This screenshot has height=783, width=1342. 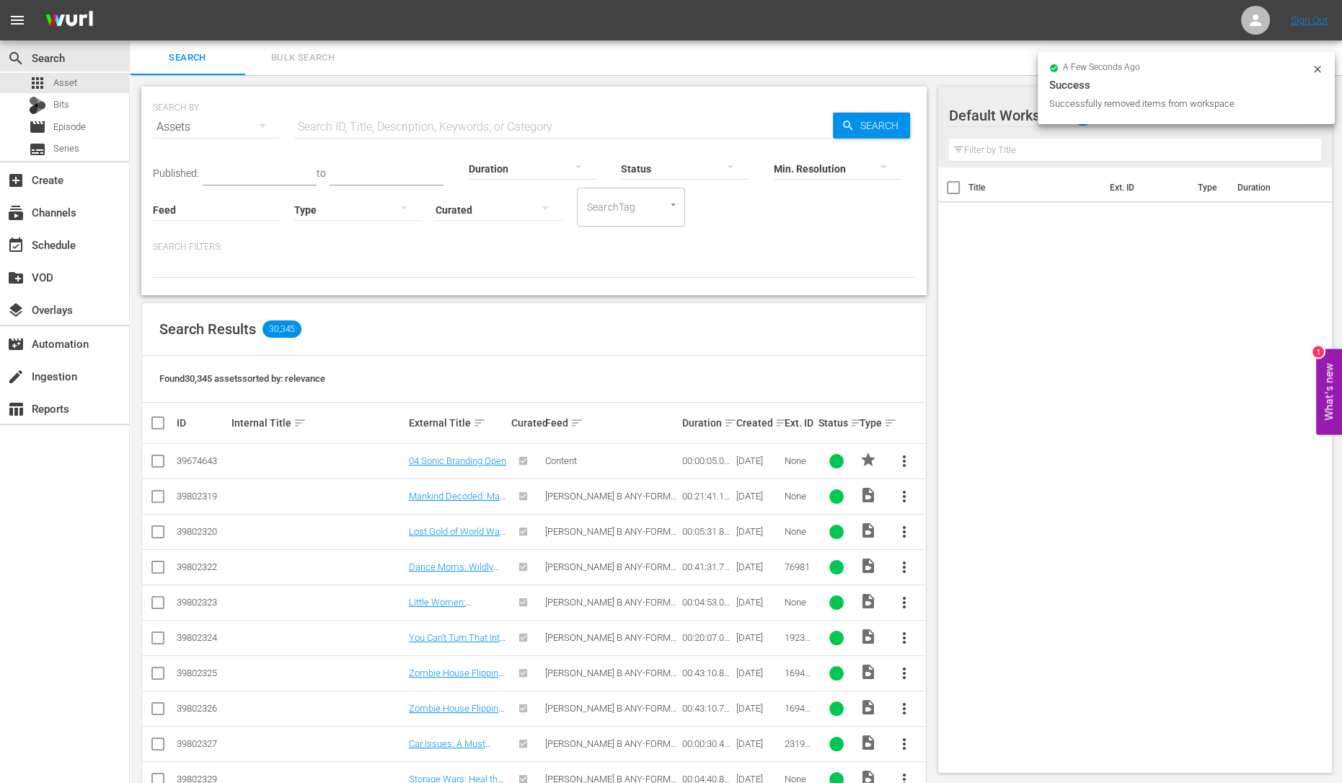 What do you see at coordinates (454, 572) in the screenshot?
I see `a: Dance Moms: Wildly Inappropriate` at bounding box center [454, 572].